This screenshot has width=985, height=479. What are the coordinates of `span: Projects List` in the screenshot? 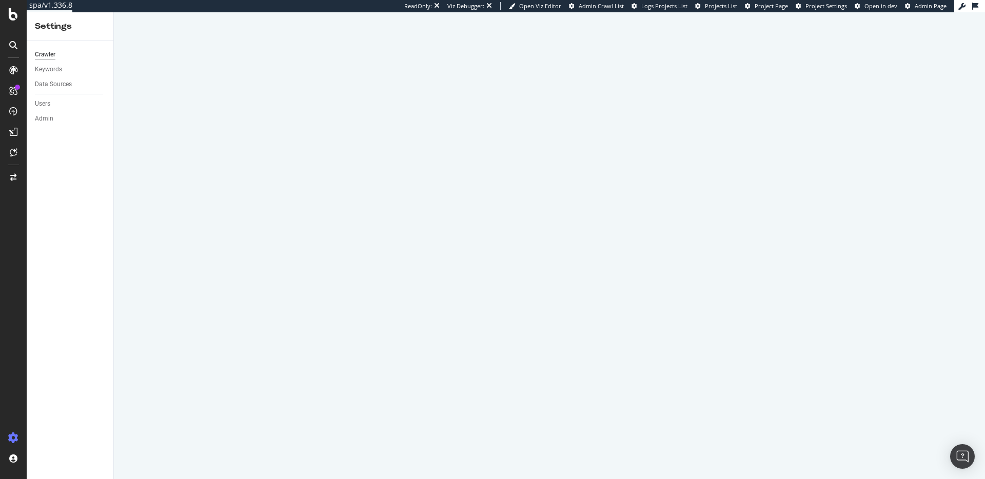 It's located at (721, 6).